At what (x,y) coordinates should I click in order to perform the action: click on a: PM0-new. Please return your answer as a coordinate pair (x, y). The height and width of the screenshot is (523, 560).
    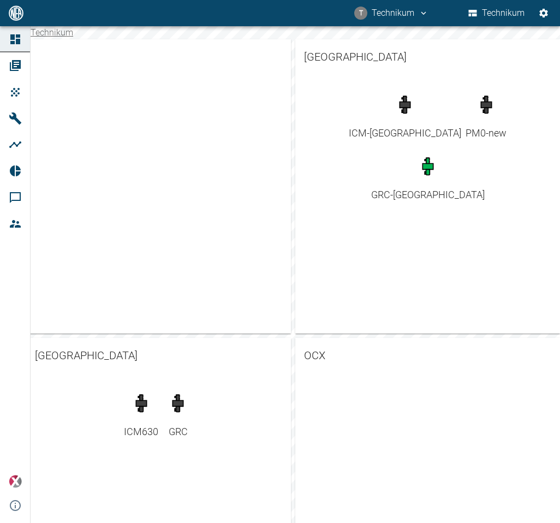
    Looking at the image, I should click on (486, 115).